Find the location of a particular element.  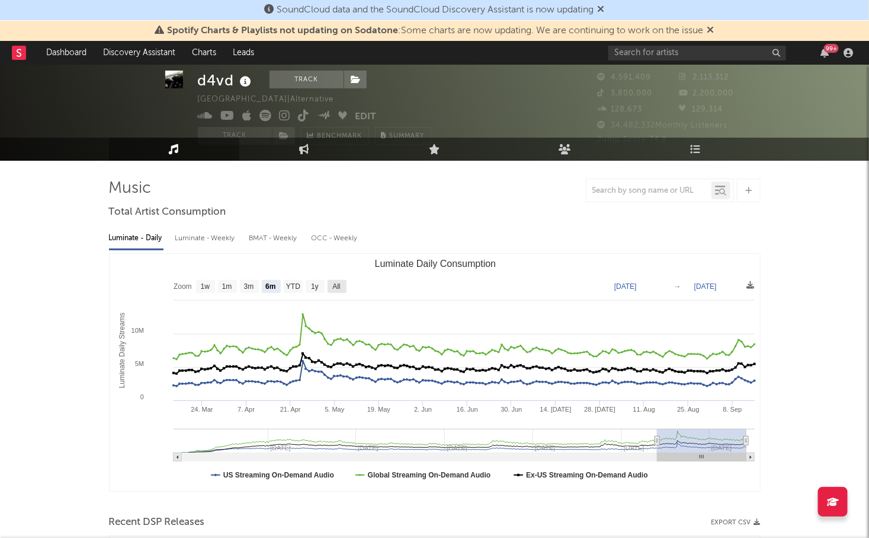

text: 6m is located at coordinates (270, 287).